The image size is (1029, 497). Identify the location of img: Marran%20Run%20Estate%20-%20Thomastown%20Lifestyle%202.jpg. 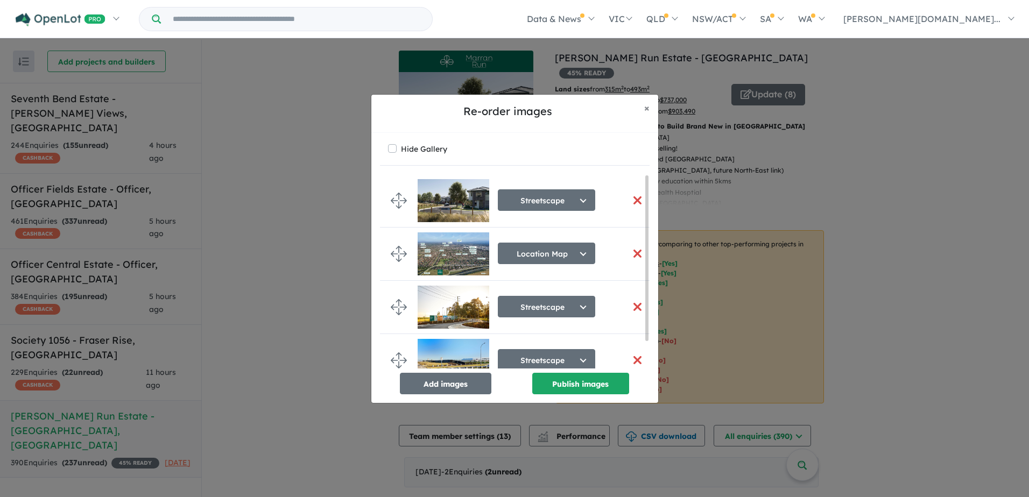
(453, 201).